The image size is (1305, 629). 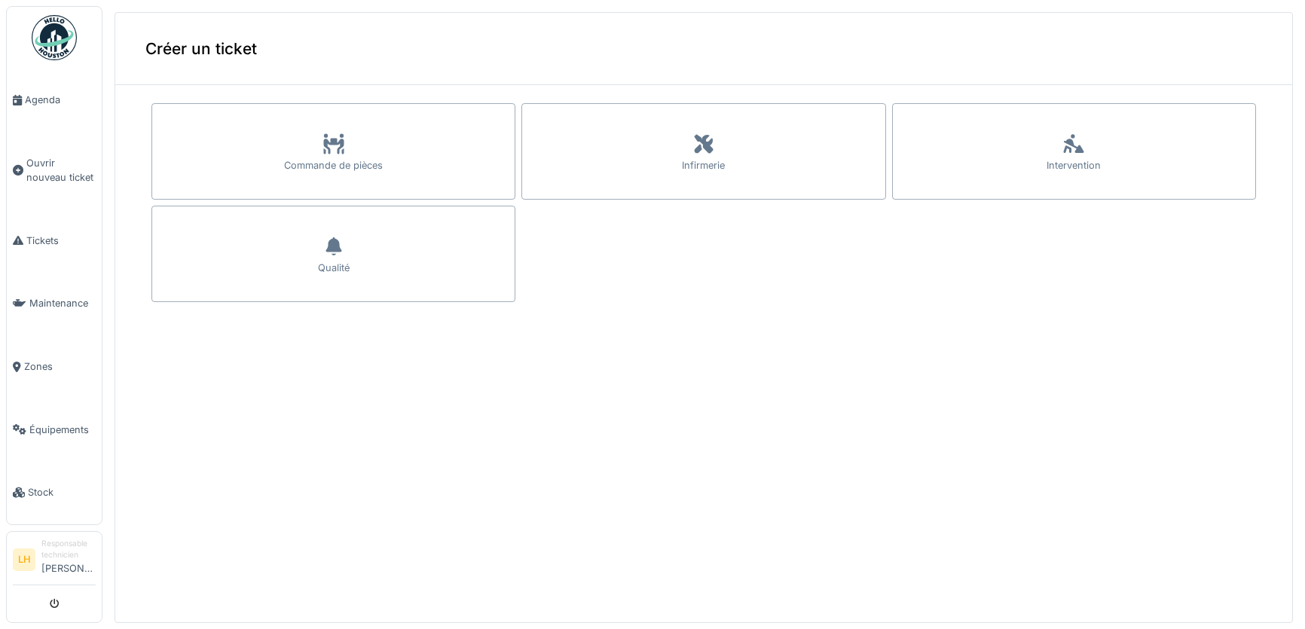 What do you see at coordinates (54, 38) in the screenshot?
I see `img: Badge_color-CXgf-gQk.svg` at bounding box center [54, 38].